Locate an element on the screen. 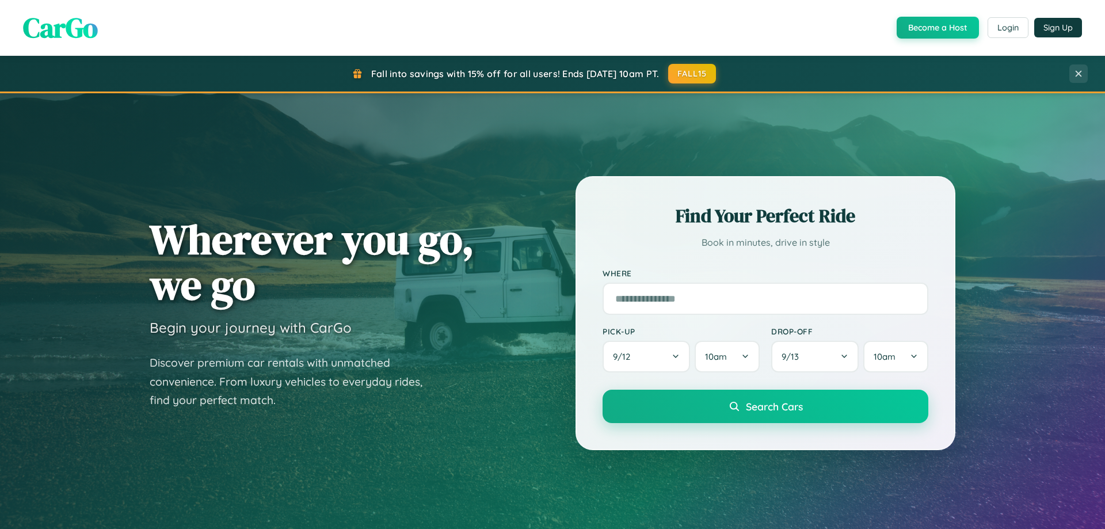  h1: Wherever you go, we go is located at coordinates (312, 262).